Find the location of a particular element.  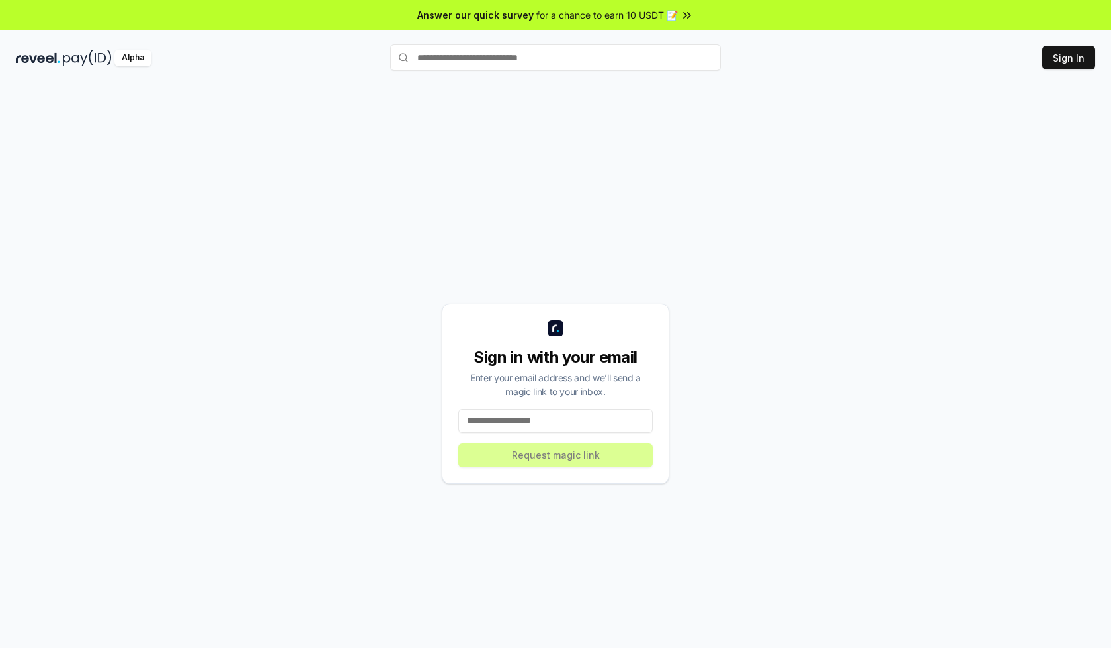

img: reveel_dark is located at coordinates (38, 58).